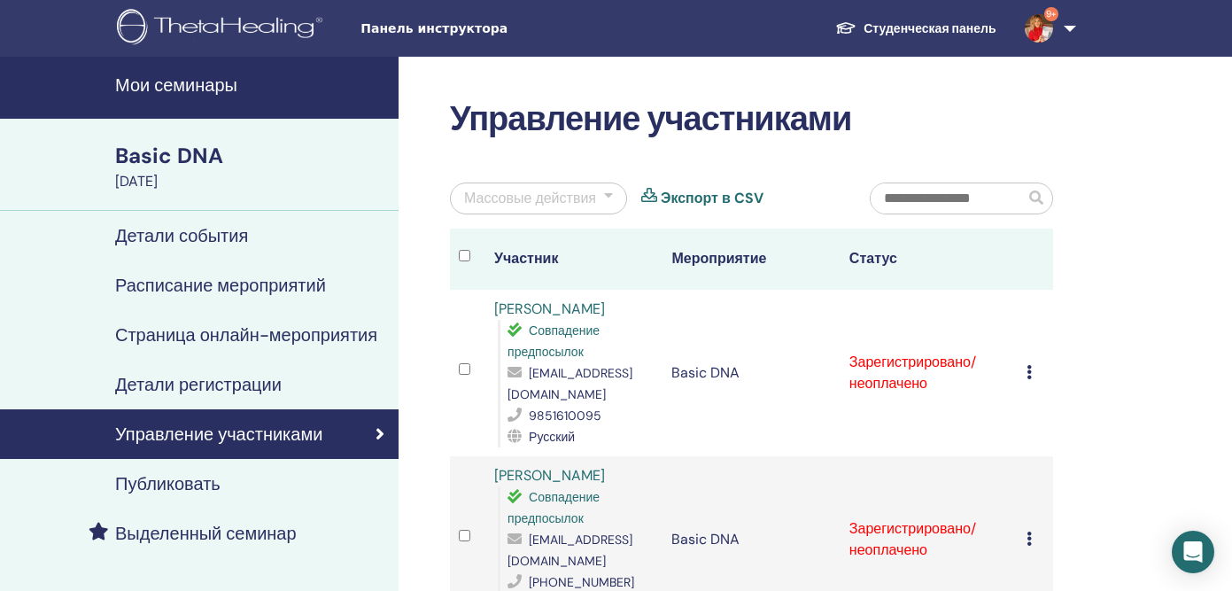  Describe the element at coordinates (182, 236) in the screenshot. I see `h4: Детали события` at that location.